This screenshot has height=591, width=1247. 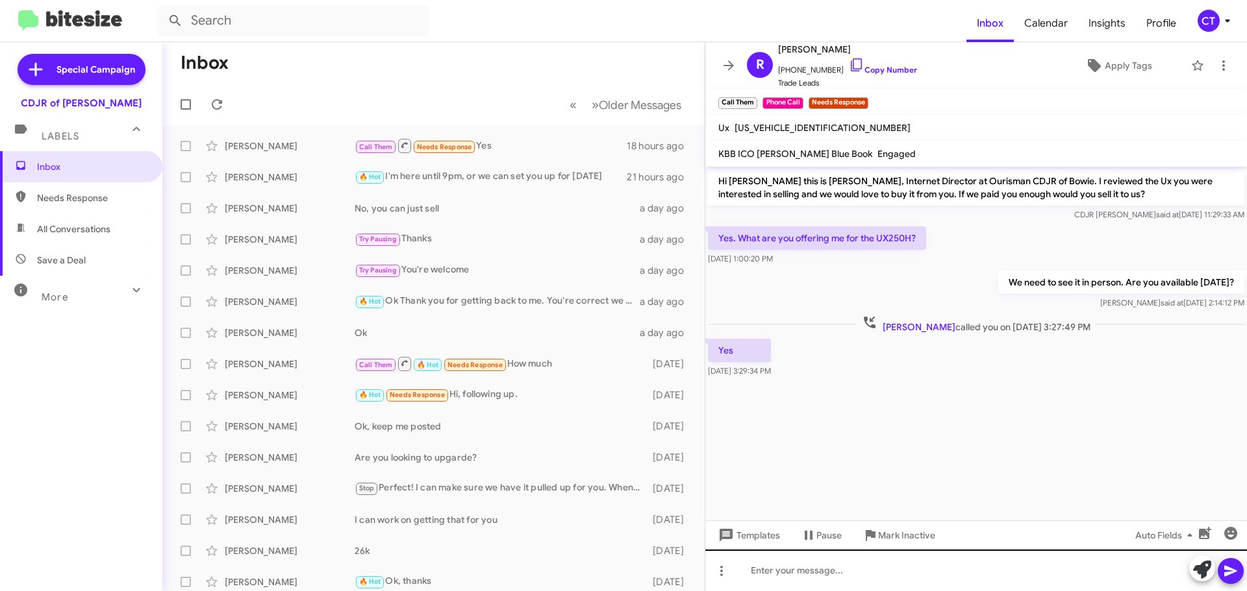 I want to click on div: Ok Thank you for getting back to me. You're correct we don't have any out the door at that price., so click(x=497, y=301).